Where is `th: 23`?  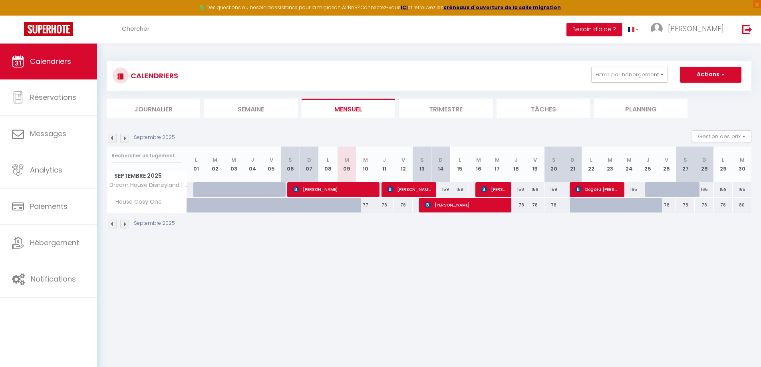
th: 23 is located at coordinates (610, 164).